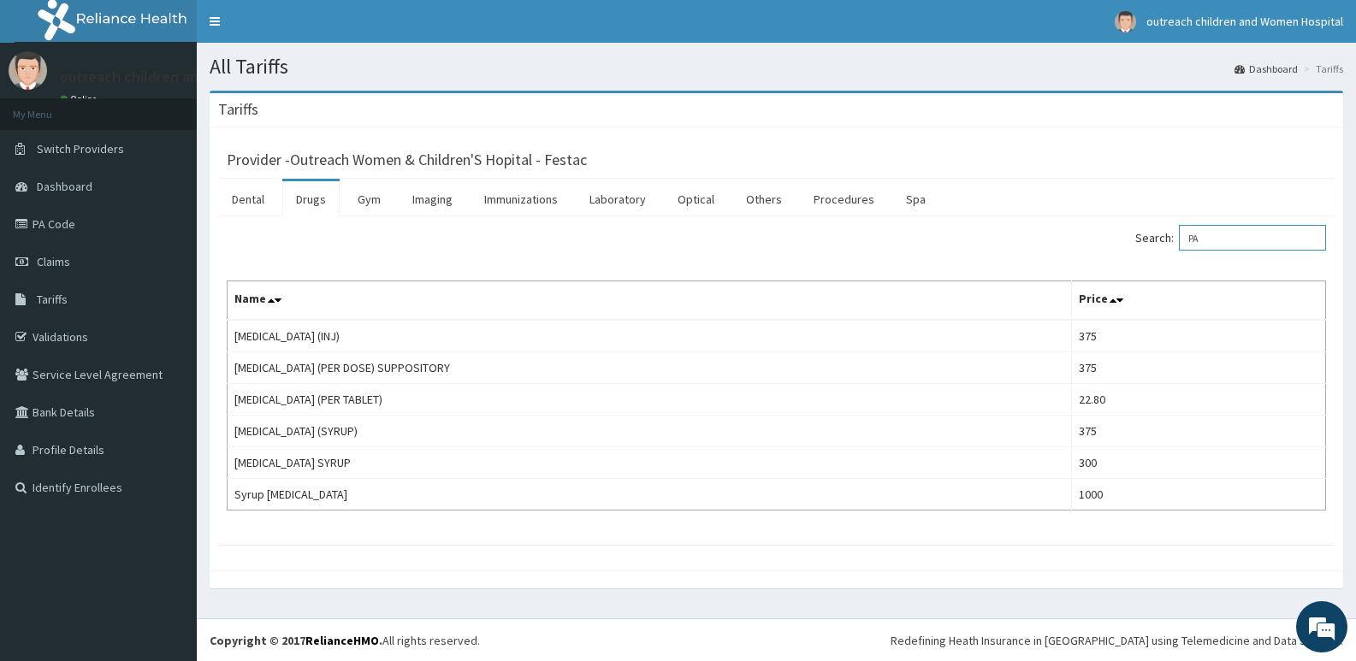 The image size is (1356, 661). What do you see at coordinates (301, 29) in the screenshot?
I see `div: Minimize live chat window` at bounding box center [301, 29].